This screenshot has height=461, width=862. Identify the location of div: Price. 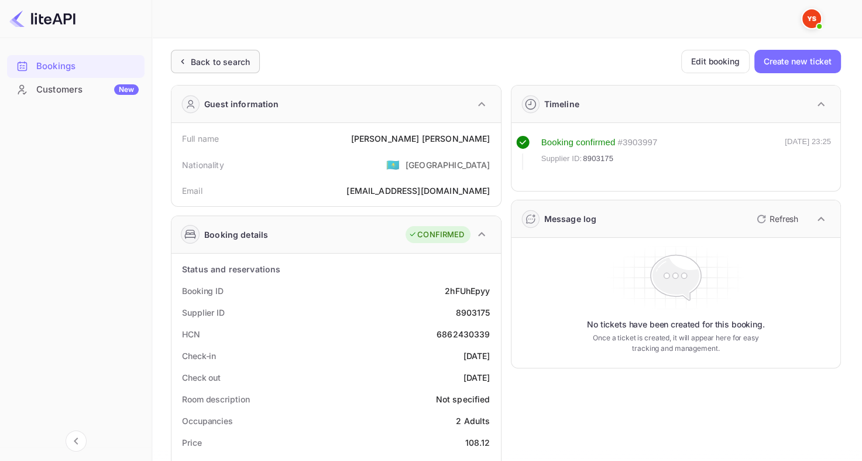
(192, 442).